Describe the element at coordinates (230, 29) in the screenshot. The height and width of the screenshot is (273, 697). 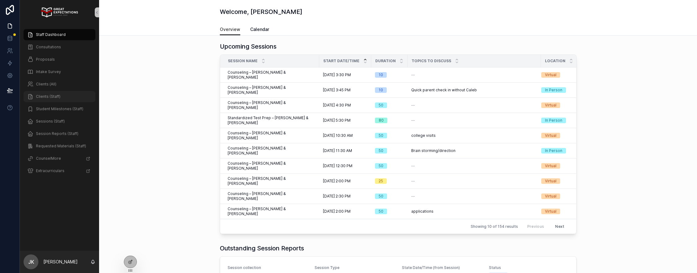
I see `span: Overview` at that location.